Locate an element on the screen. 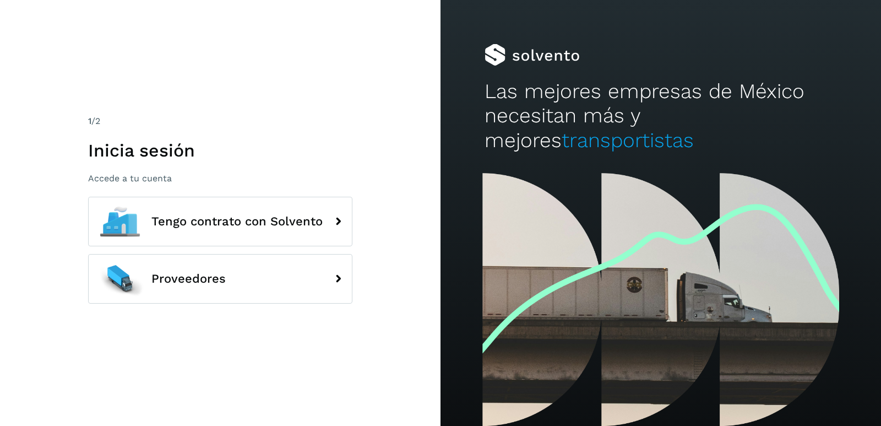 The height and width of the screenshot is (426, 881). span: transportistas is located at coordinates (628, 140).